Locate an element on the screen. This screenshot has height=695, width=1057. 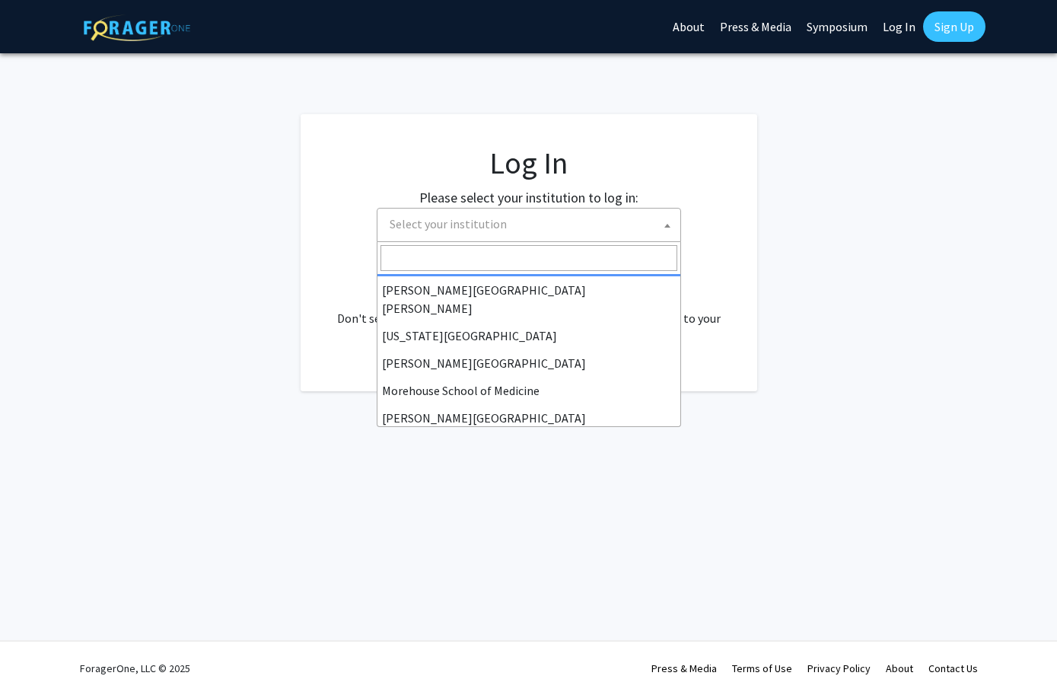
a: About is located at coordinates (900, 668).